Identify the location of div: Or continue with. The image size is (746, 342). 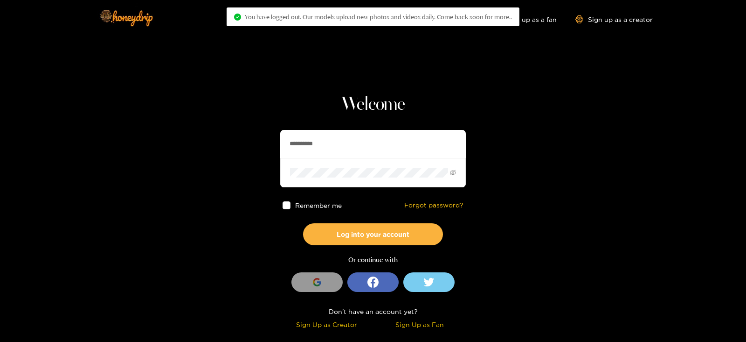
(373, 259).